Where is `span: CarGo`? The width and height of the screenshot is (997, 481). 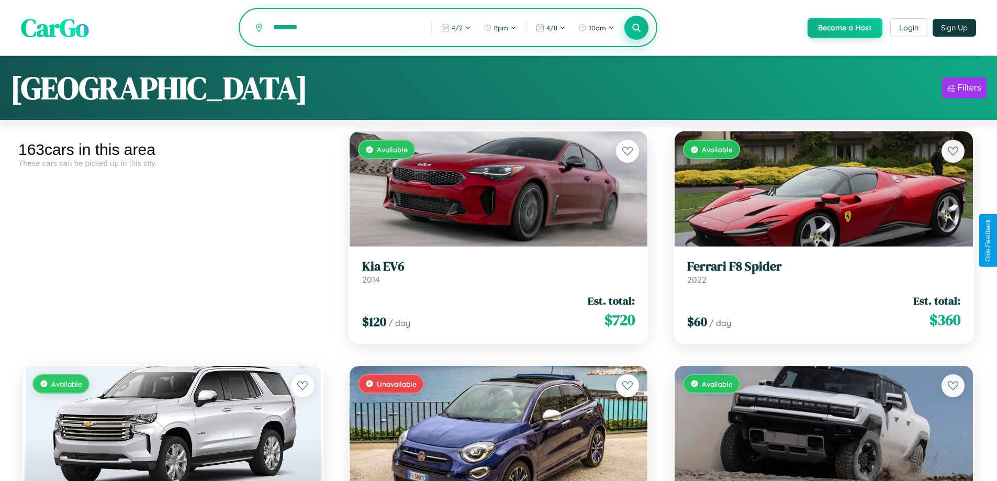 span: CarGo is located at coordinates (55, 28).